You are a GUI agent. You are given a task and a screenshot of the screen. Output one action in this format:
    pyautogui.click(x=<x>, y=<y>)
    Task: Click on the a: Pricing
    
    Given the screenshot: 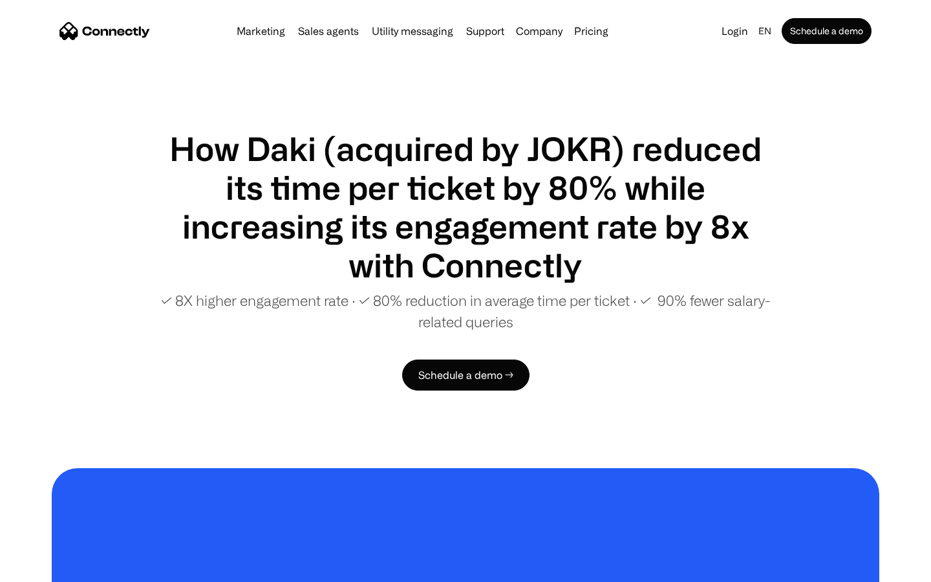 What is the action you would take?
    pyautogui.click(x=591, y=31)
    